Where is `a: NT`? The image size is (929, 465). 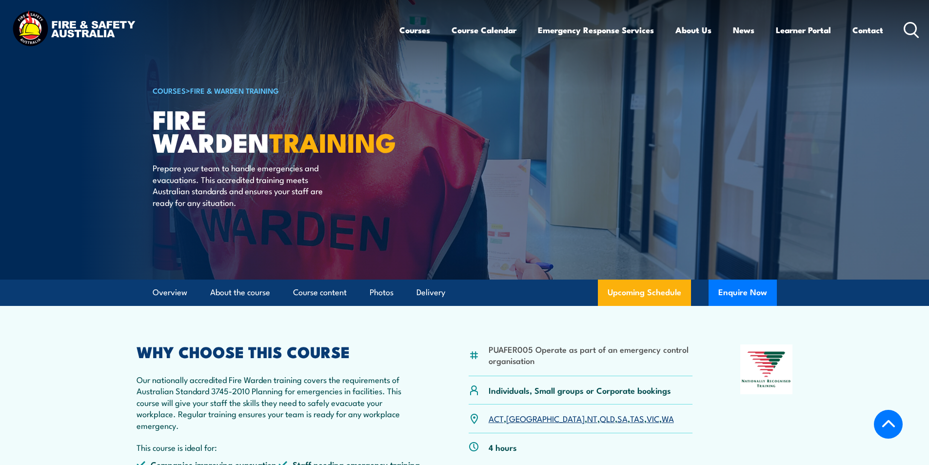
a: NT is located at coordinates (592, 418).